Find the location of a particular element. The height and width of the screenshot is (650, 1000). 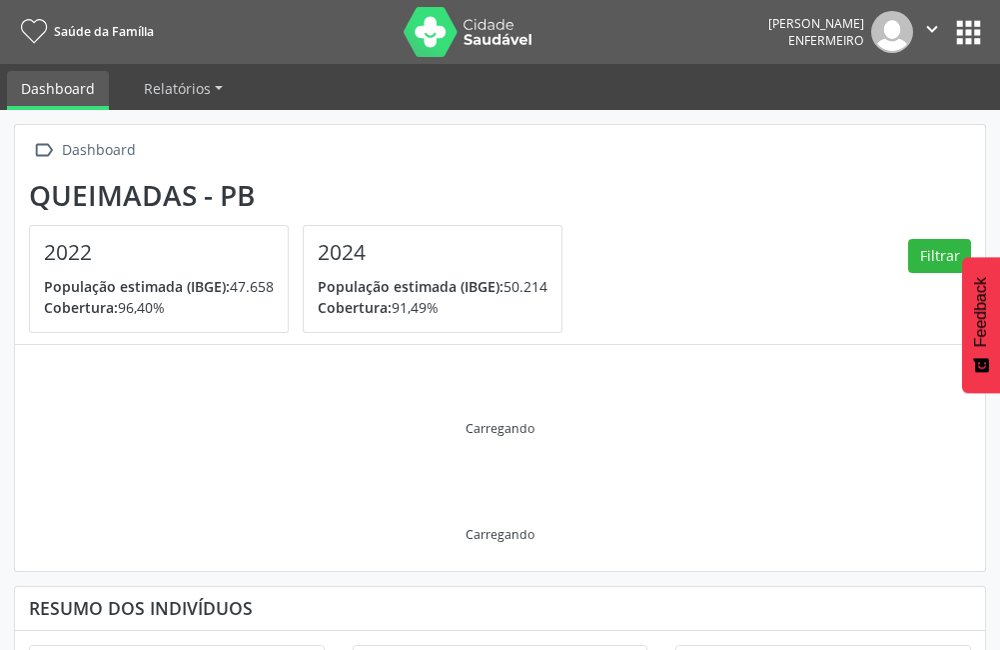

a: Dashboard is located at coordinates (58, 90).